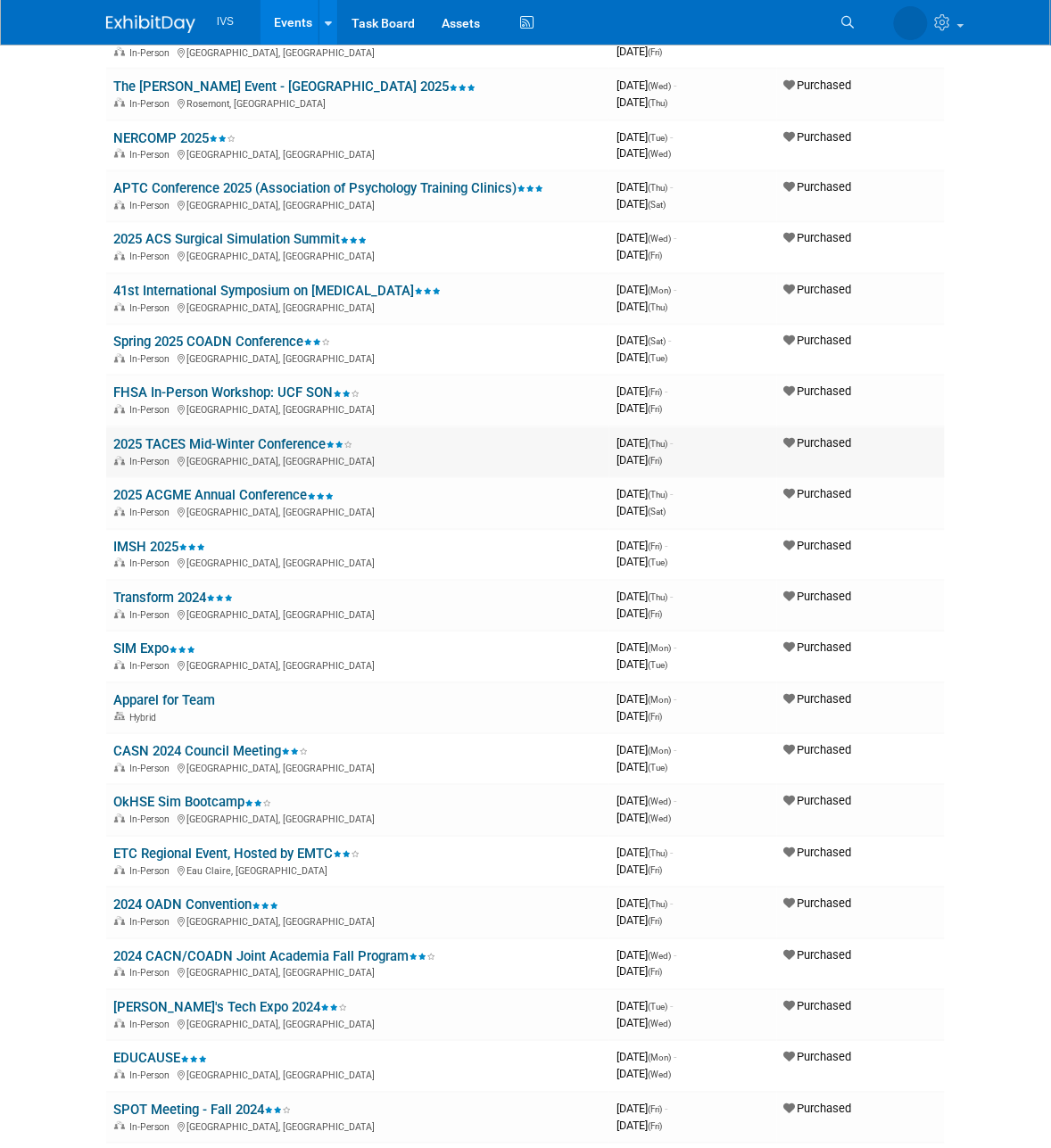 This screenshot has height=1148, width=1051. I want to click on a: IMSH 2025, so click(159, 547).